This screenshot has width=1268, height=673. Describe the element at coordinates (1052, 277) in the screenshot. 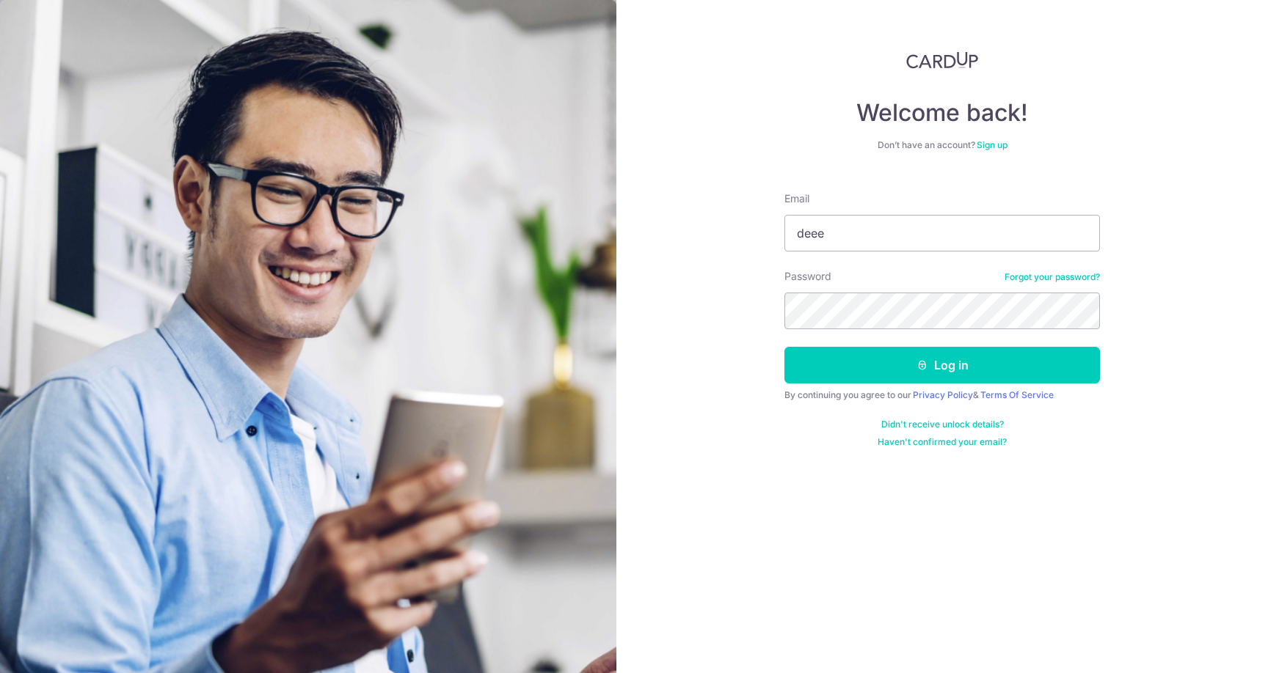

I see `a: Forgot your password?` at that location.